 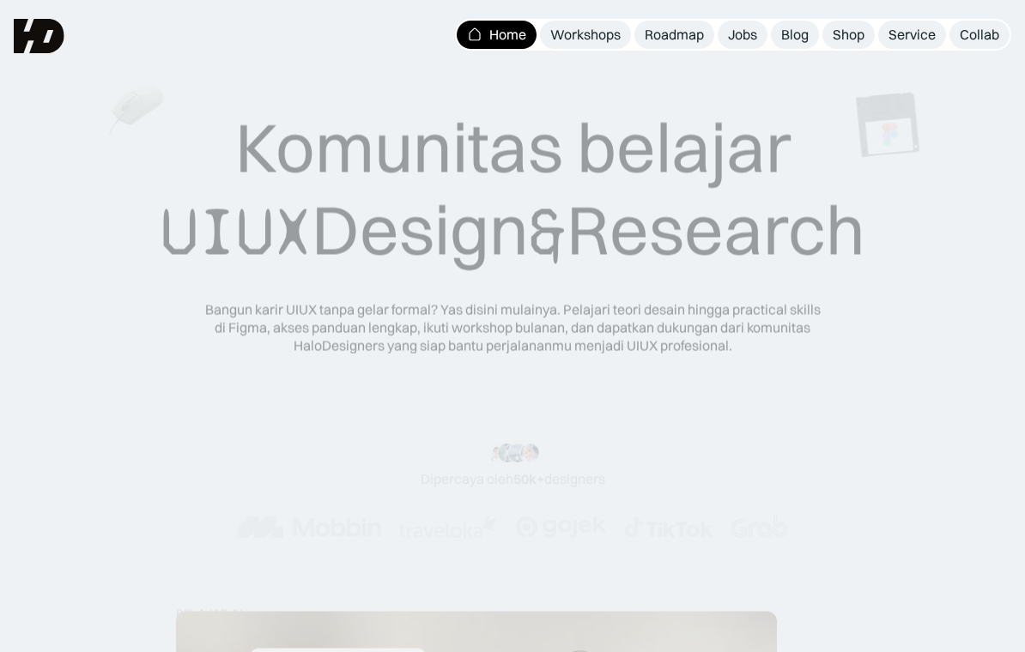 What do you see at coordinates (507, 34) in the screenshot?
I see `div: Home` at bounding box center [507, 34].